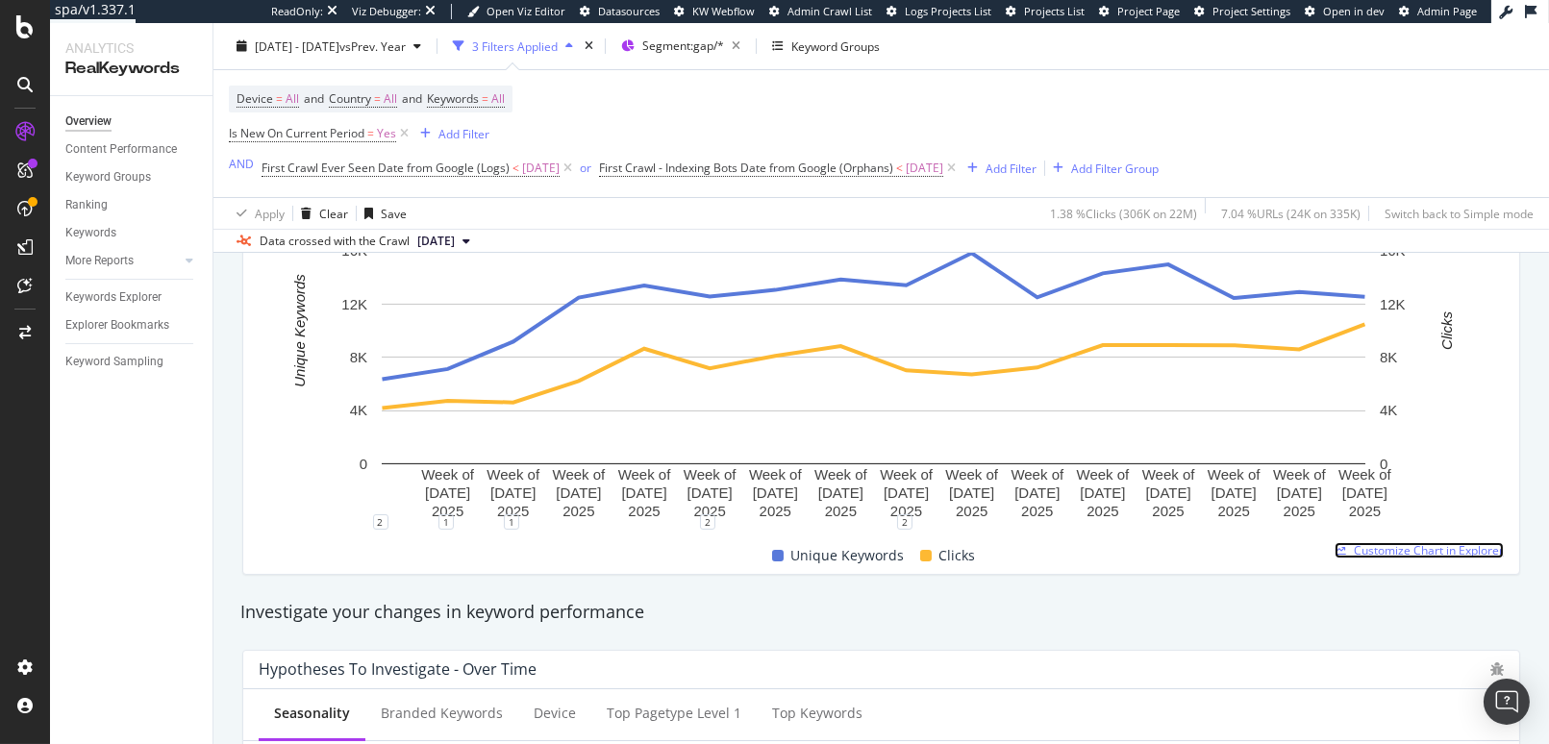  I want to click on button: AND, so click(241, 163).